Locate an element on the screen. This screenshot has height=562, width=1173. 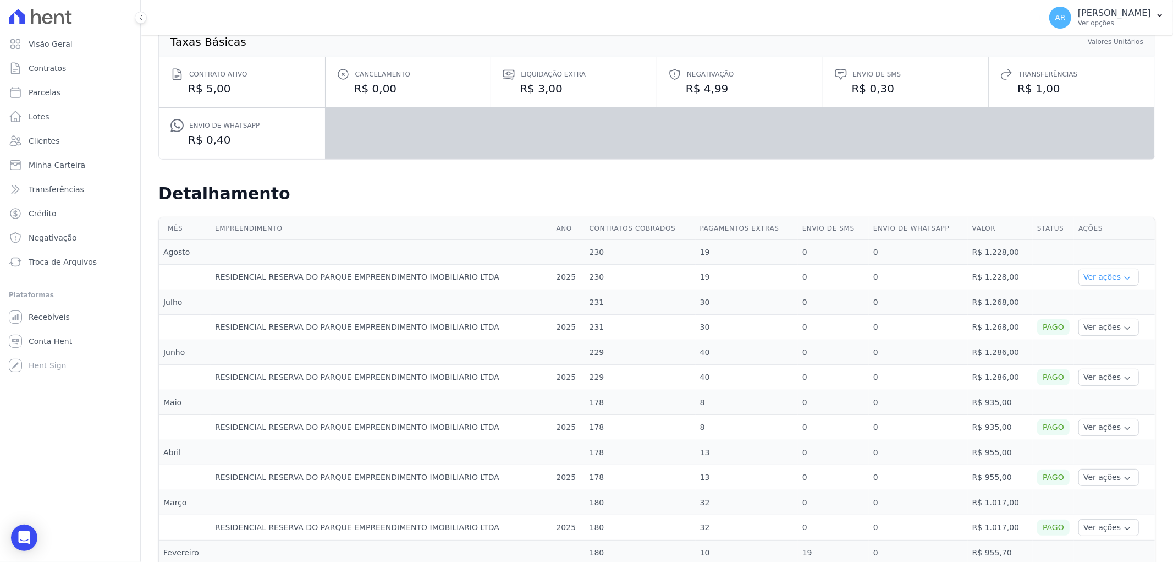
th: Envio de Whatsapp is located at coordinates (918, 228).